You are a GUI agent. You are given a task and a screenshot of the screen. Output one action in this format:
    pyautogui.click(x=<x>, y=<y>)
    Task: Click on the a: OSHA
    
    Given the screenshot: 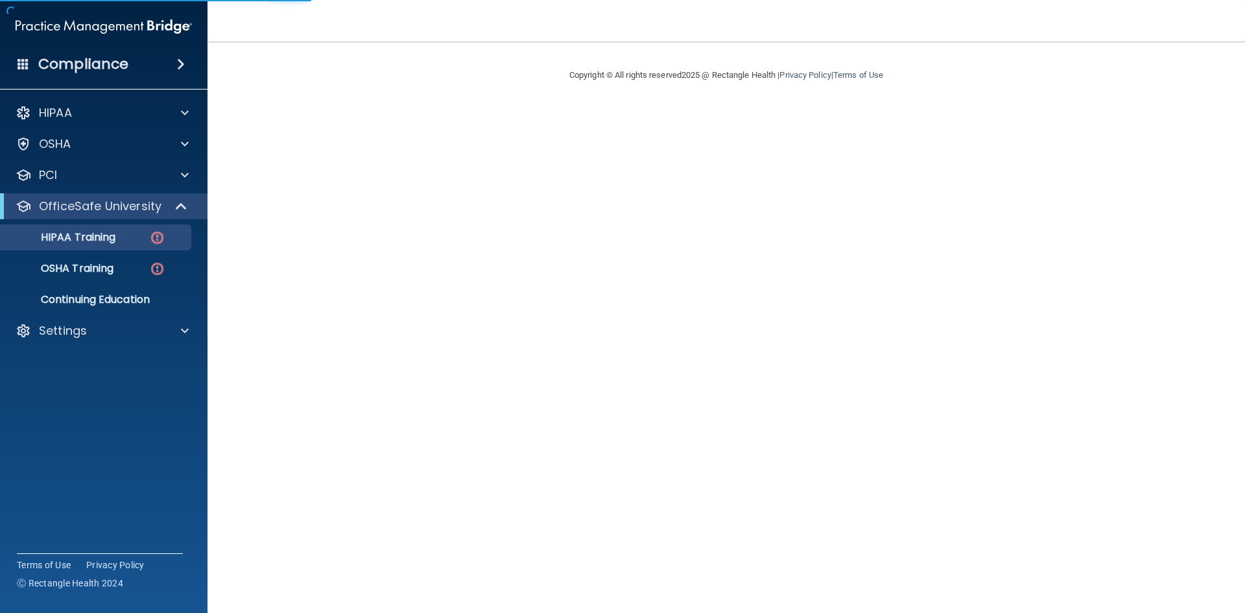 What is the action you would take?
    pyautogui.click(x=102, y=144)
    